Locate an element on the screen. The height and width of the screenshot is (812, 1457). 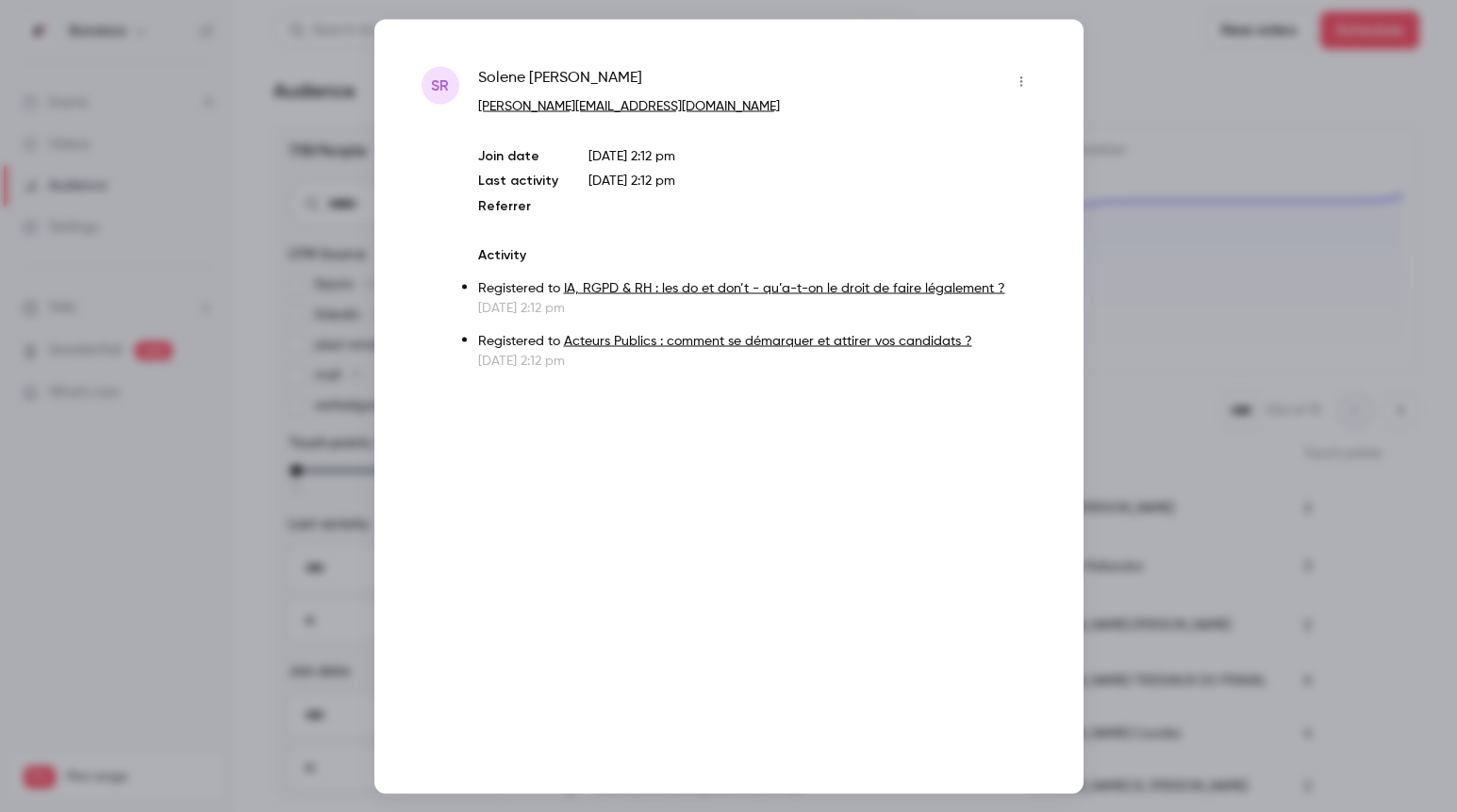
p: Join date is located at coordinates (518, 156).